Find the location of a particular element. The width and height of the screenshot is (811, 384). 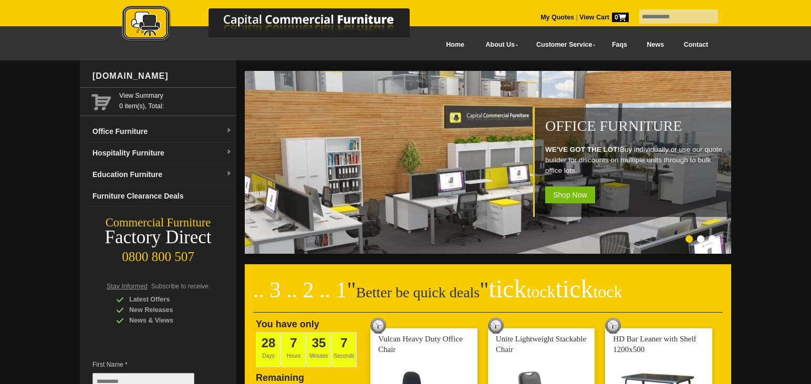

div: New Releases is located at coordinates (166, 310).